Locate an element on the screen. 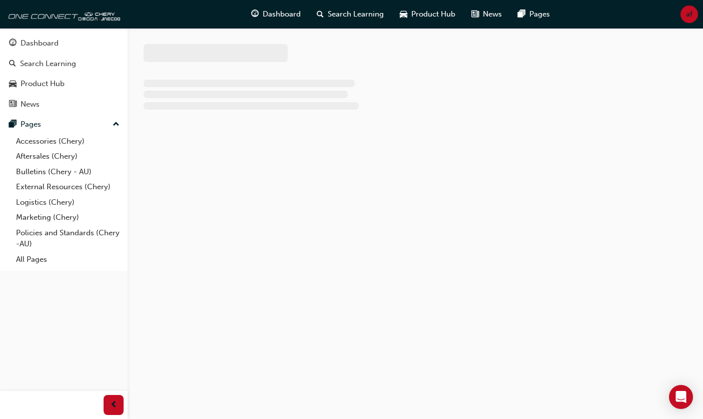  a: search-iconSearch Learning is located at coordinates (350, 14).